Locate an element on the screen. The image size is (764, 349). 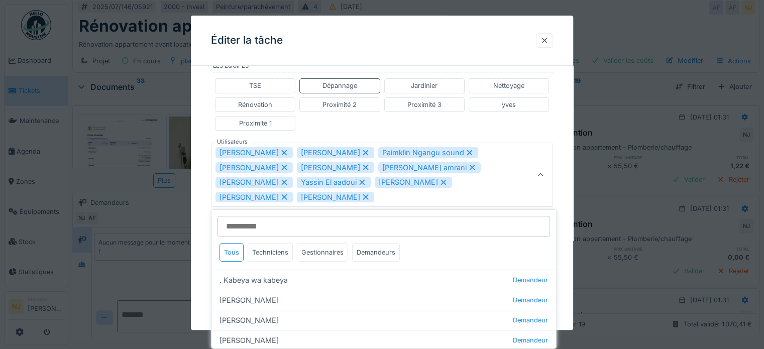
label: Les équipes is located at coordinates (383, 67).